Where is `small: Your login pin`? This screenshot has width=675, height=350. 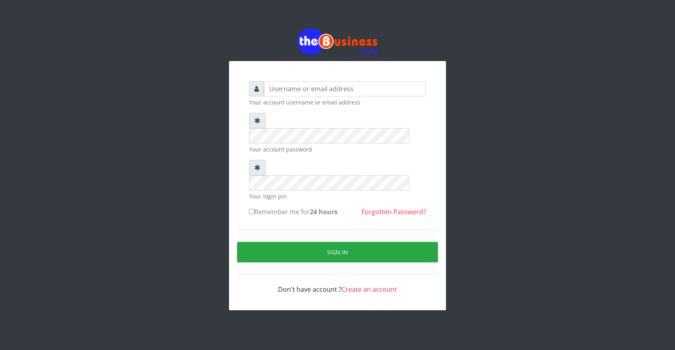 small: Your login pin is located at coordinates (337, 196).